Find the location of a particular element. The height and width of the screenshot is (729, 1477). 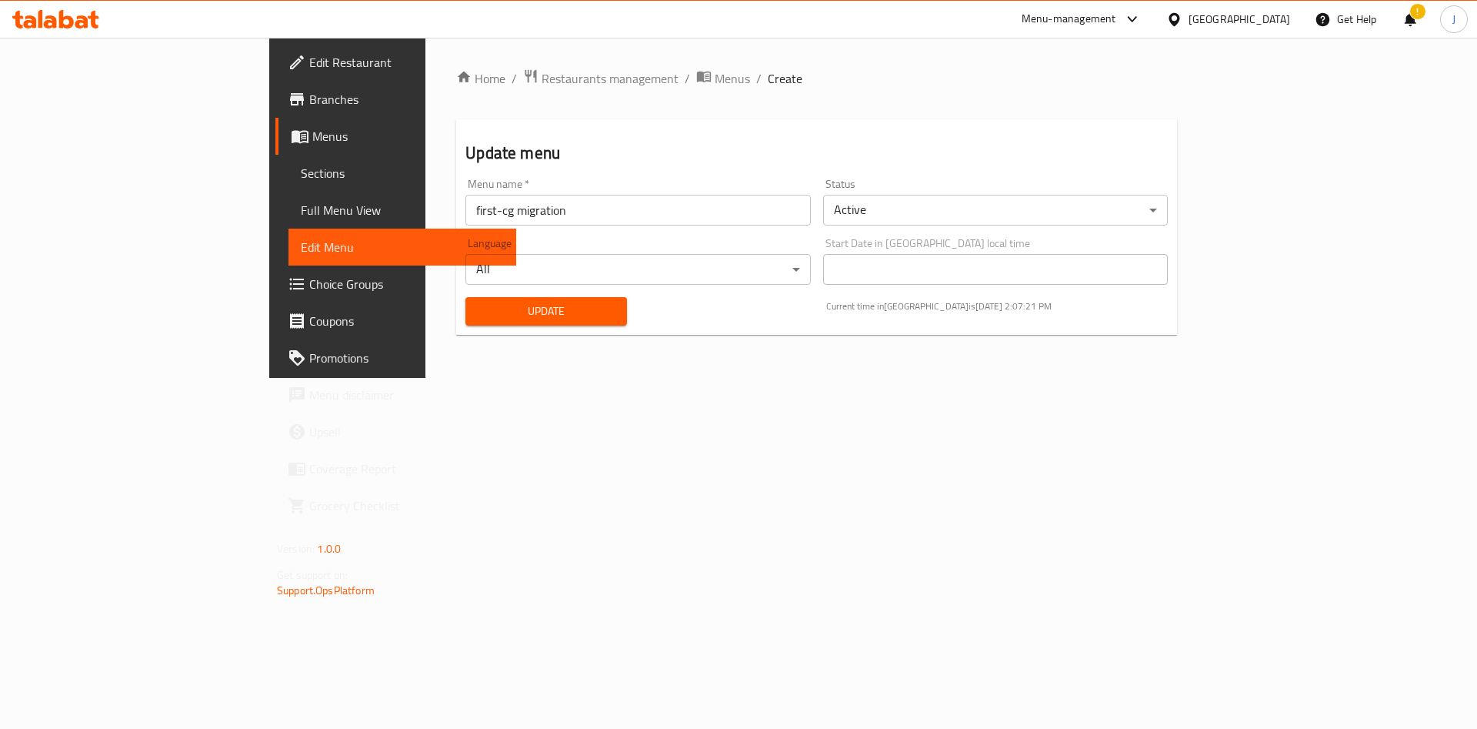

div: Menu-management is located at coordinates (1069, 19).